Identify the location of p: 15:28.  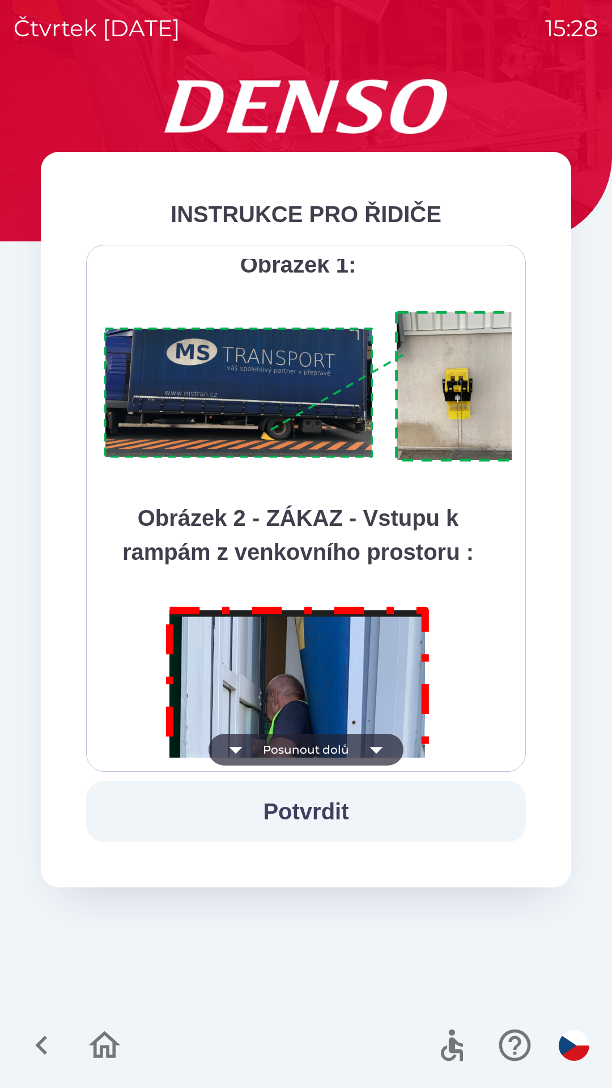
(572, 28).